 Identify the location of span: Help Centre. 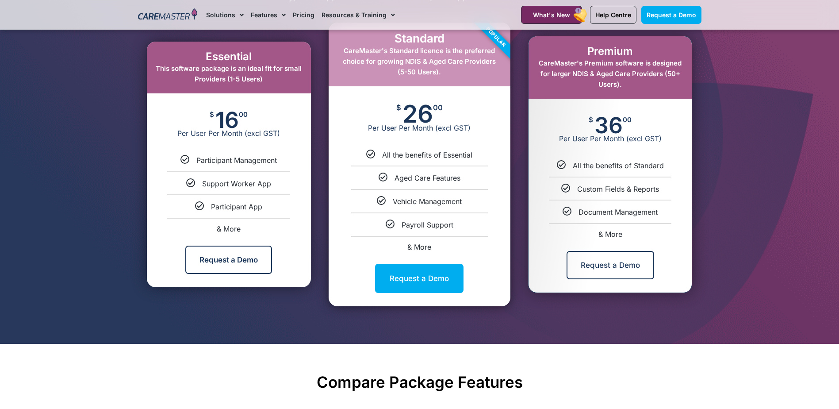
(613, 15).